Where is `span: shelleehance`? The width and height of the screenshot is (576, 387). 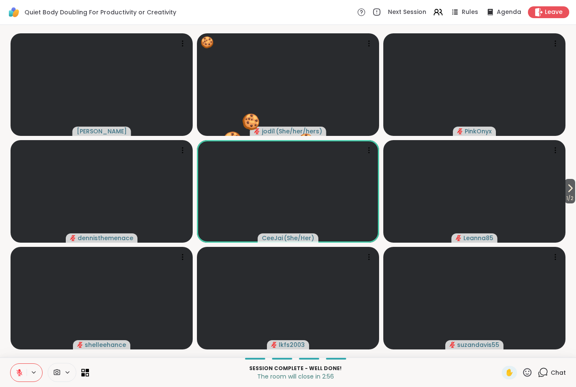
span: shelleehance is located at coordinates (105, 345).